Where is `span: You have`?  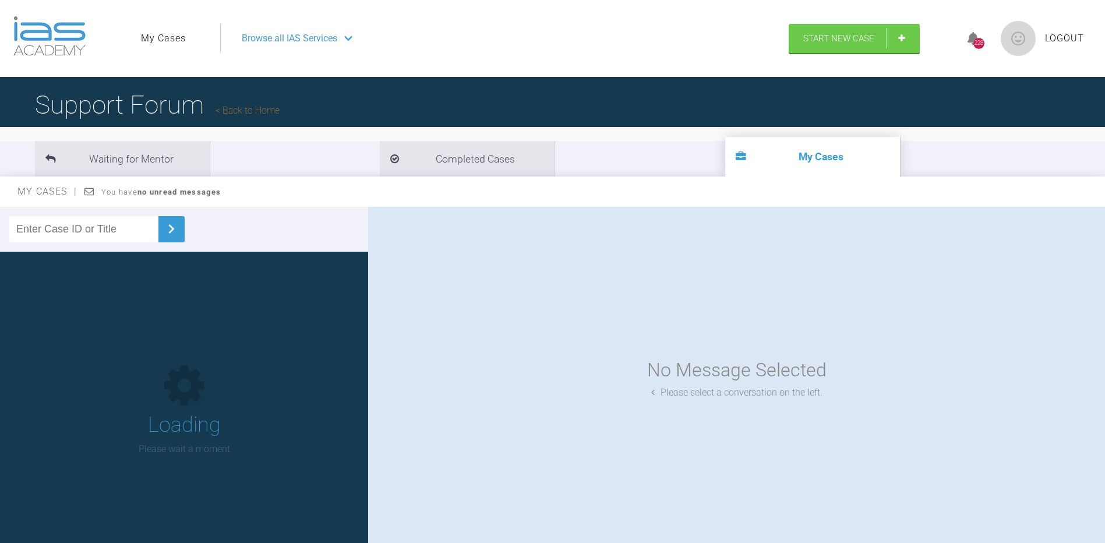
span: You have is located at coordinates (161, 192).